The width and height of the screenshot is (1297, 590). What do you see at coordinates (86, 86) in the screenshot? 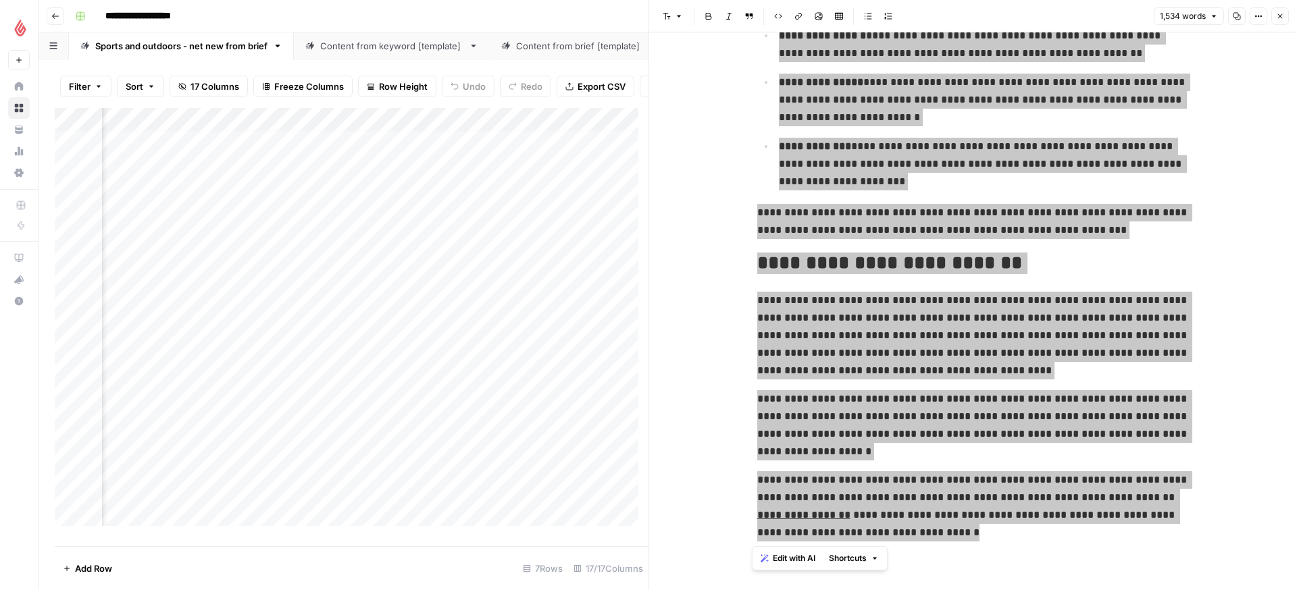
I see `button: Filter` at bounding box center [86, 86].